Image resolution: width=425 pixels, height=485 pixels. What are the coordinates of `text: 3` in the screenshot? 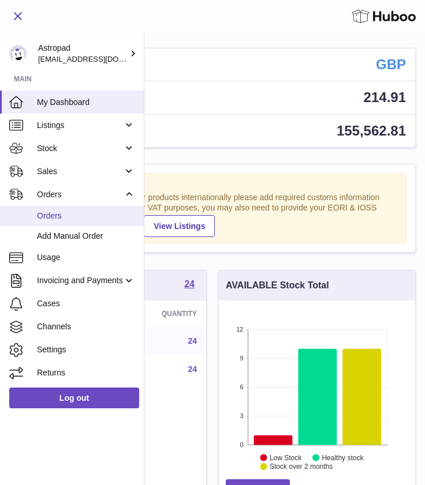 It's located at (241, 416).